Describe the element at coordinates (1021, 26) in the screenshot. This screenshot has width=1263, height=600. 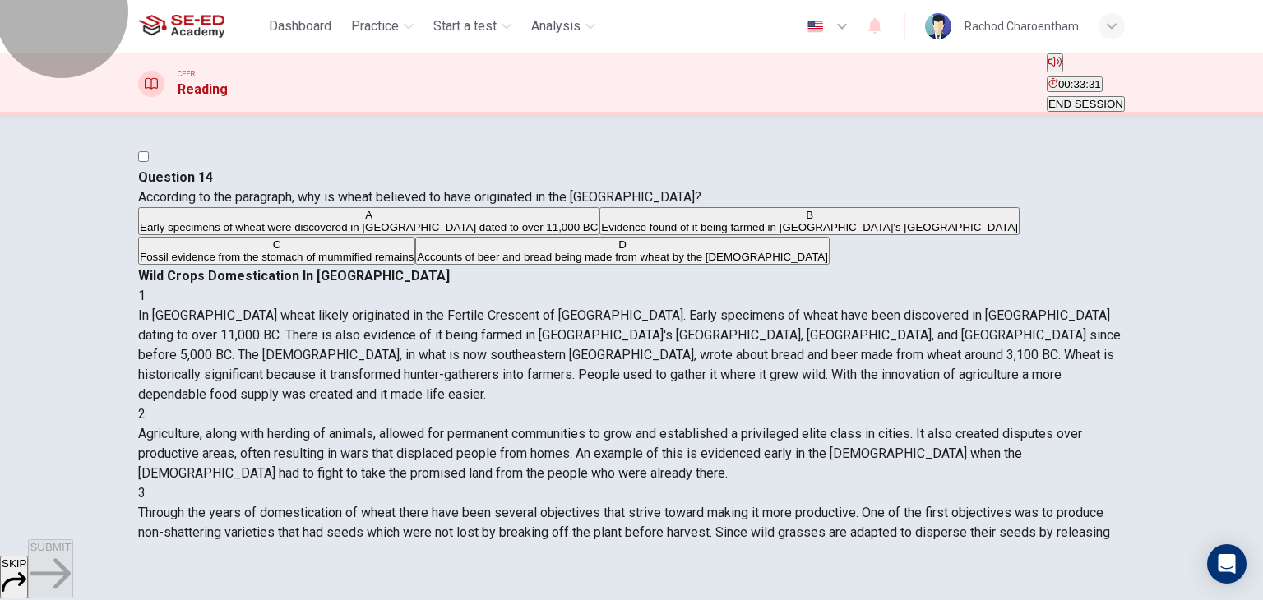
I see `div: Rachod Charoentham` at that location.